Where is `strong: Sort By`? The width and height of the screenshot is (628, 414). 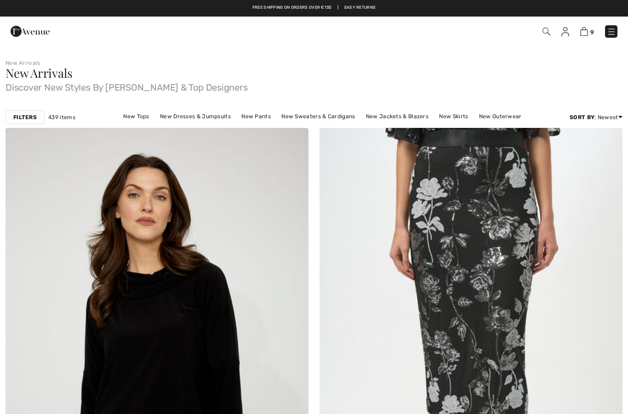
strong: Sort By is located at coordinates (582, 117).